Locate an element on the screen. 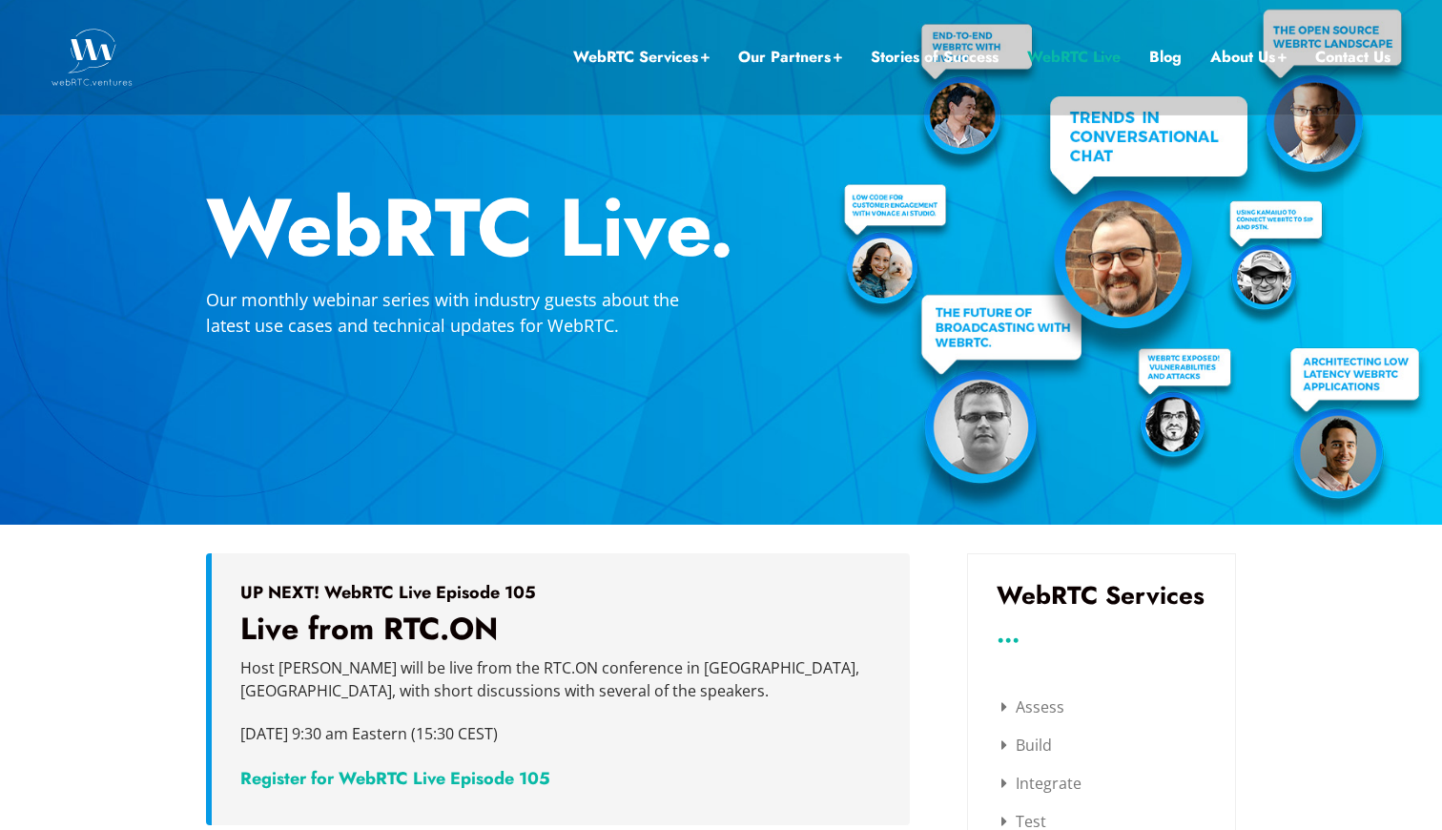  a: Register for WebRTC Live Episode 105 is located at coordinates (395, 778).